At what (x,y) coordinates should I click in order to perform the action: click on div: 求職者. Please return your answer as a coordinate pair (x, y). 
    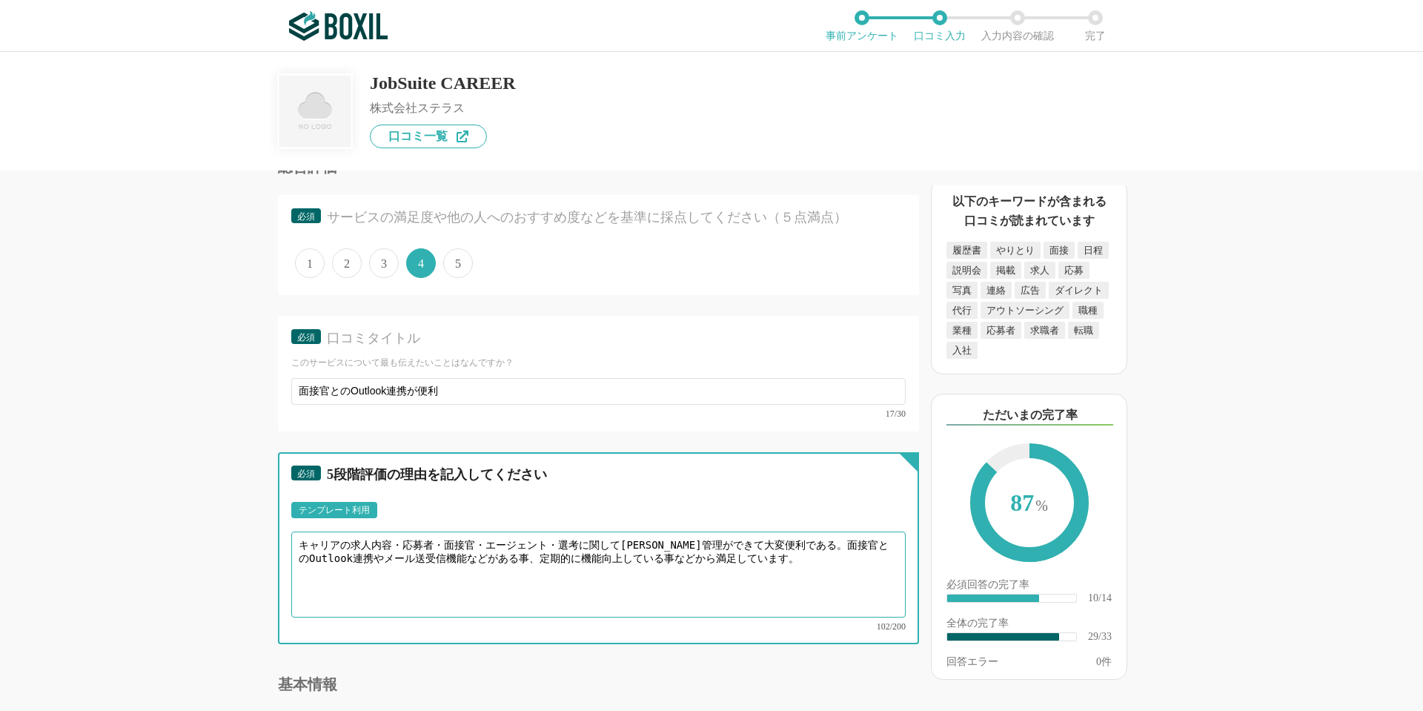
    Looking at the image, I should click on (1044, 330).